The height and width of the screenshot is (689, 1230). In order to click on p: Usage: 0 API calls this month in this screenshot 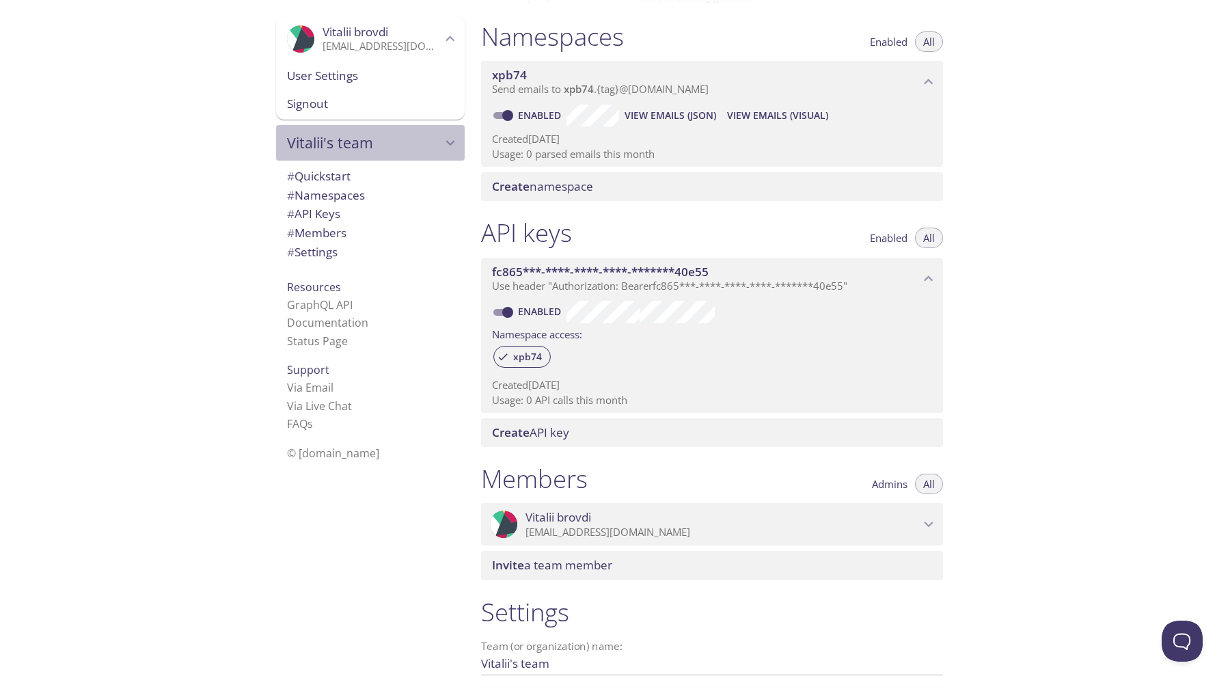, I will do `click(712, 400)`.